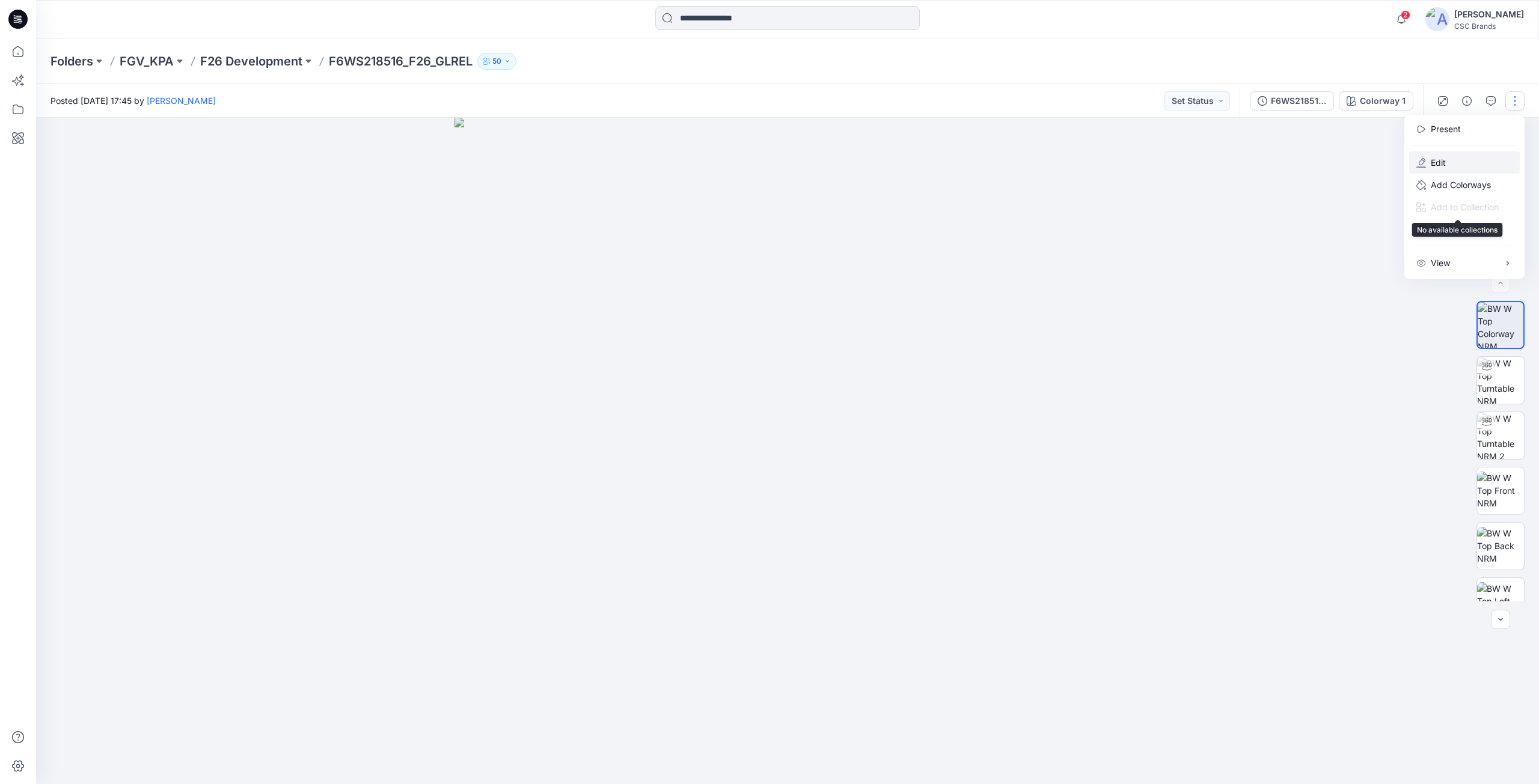 Image resolution: width=1539 pixels, height=784 pixels. What do you see at coordinates (147, 61) in the screenshot?
I see `p: FGV_KPA` at bounding box center [147, 61].